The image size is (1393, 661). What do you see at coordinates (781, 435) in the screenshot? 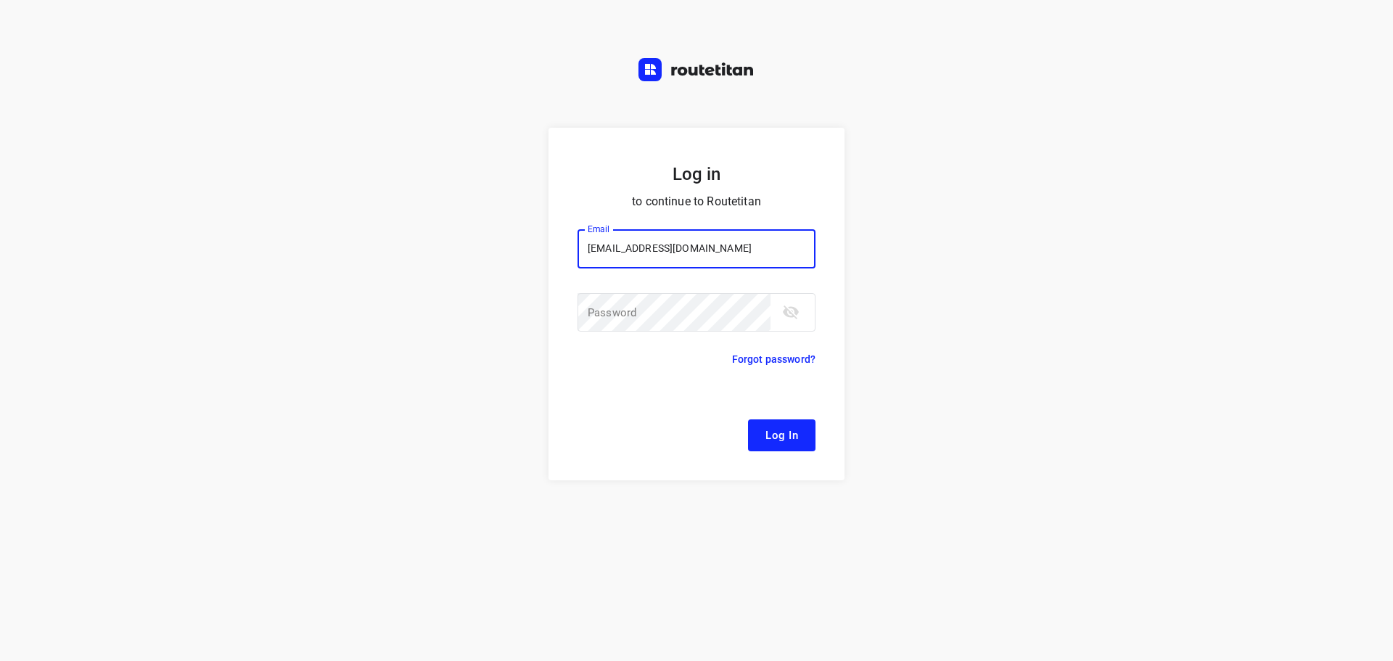
I see `span: Log In` at bounding box center [781, 435].